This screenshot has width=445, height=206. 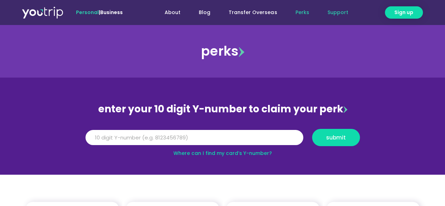 What do you see at coordinates (337, 12) in the screenshot?
I see `a: Support` at bounding box center [337, 12].